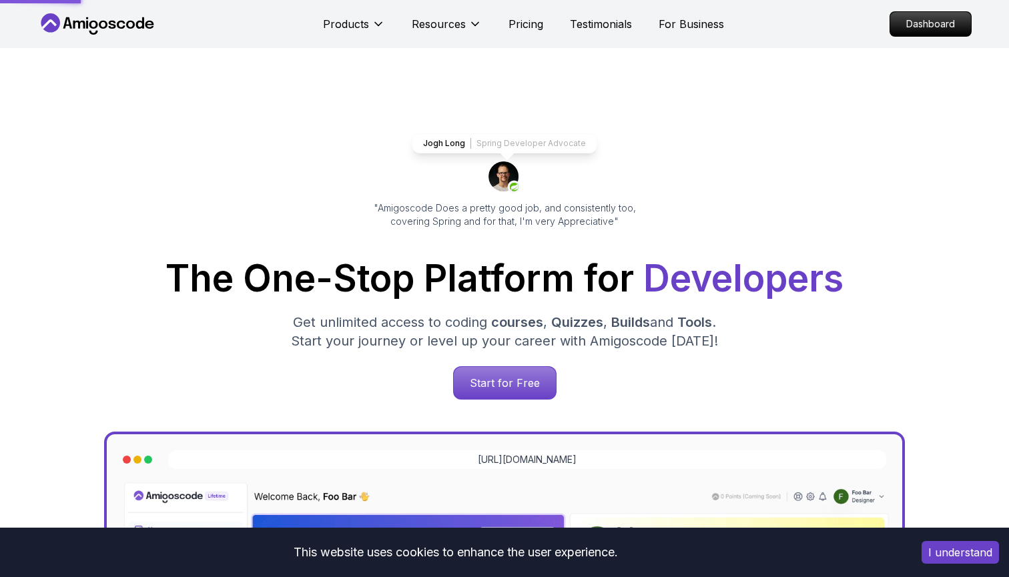  I want to click on a: Testimonials, so click(601, 24).